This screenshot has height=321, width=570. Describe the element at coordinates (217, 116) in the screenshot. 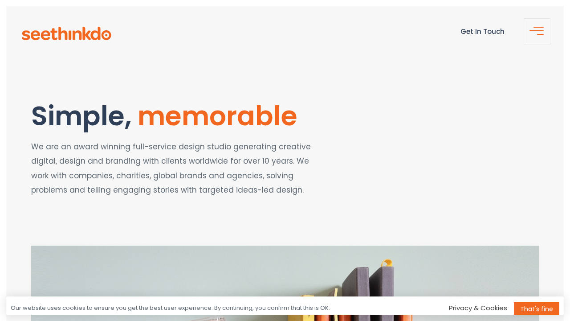

I see `span: memorable` at that location.